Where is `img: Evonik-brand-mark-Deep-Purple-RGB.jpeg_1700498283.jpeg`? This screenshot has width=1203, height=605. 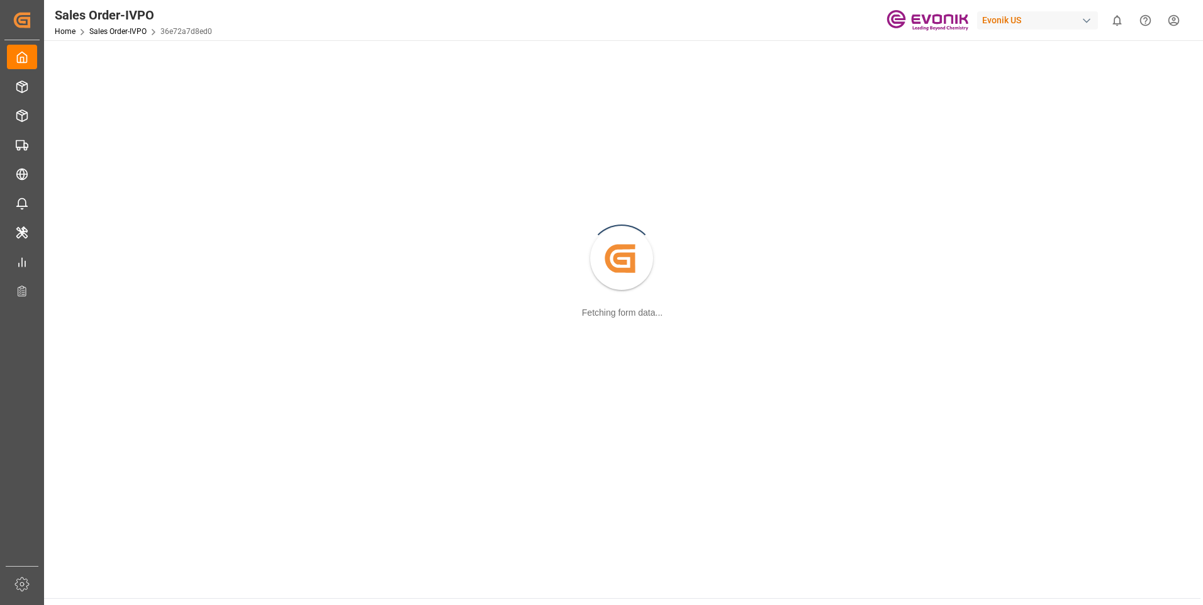
img: Evonik-brand-mark-Deep-Purple-RGB.jpeg_1700498283.jpeg is located at coordinates (928, 20).